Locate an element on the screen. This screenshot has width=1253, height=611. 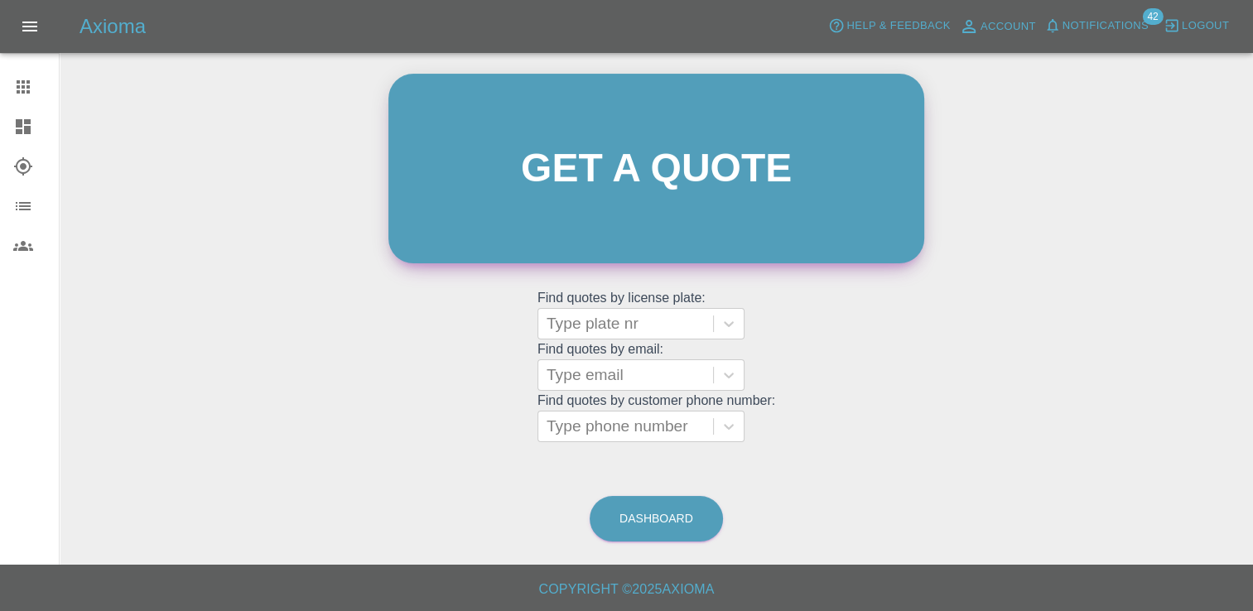
grid: Find quotes by license plate: is located at coordinates (656, 315).